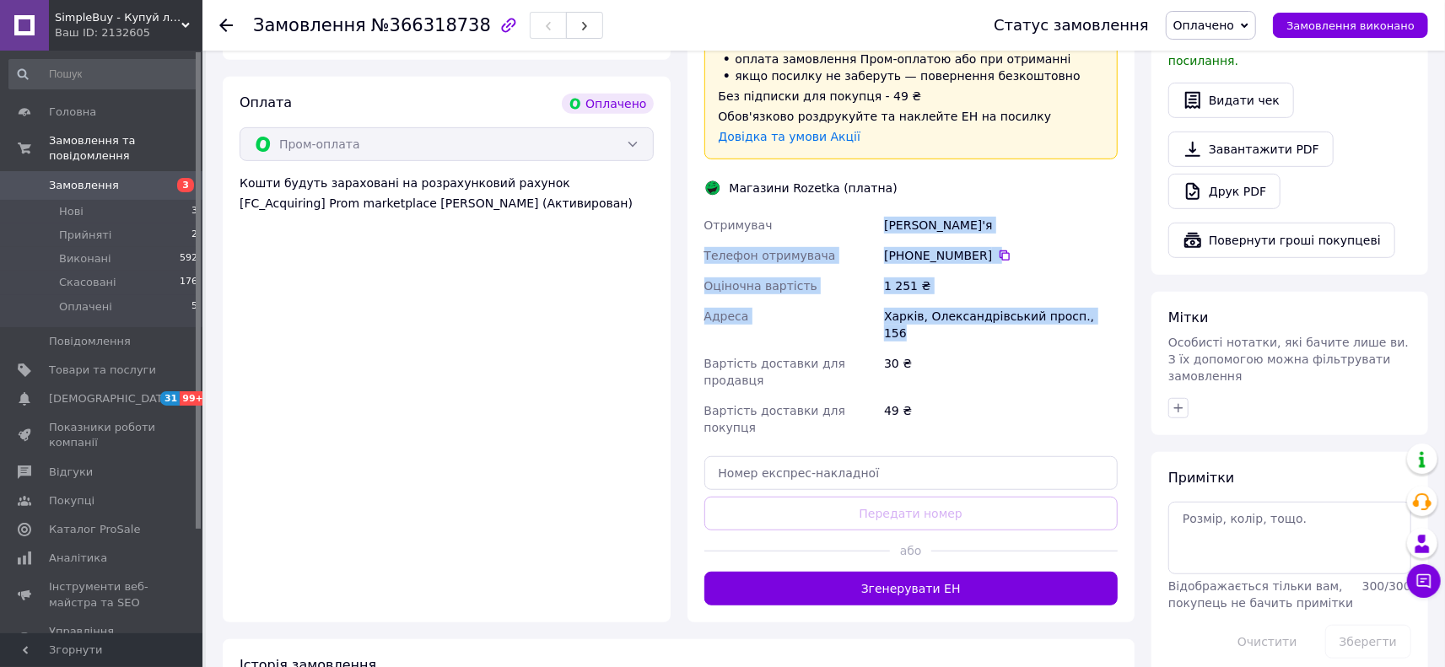 The height and width of the screenshot is (667, 1445). Describe the element at coordinates (911, 76) in the screenshot. I see `li: якщо посилку не заберуть — повернення безкоштовно` at that location.